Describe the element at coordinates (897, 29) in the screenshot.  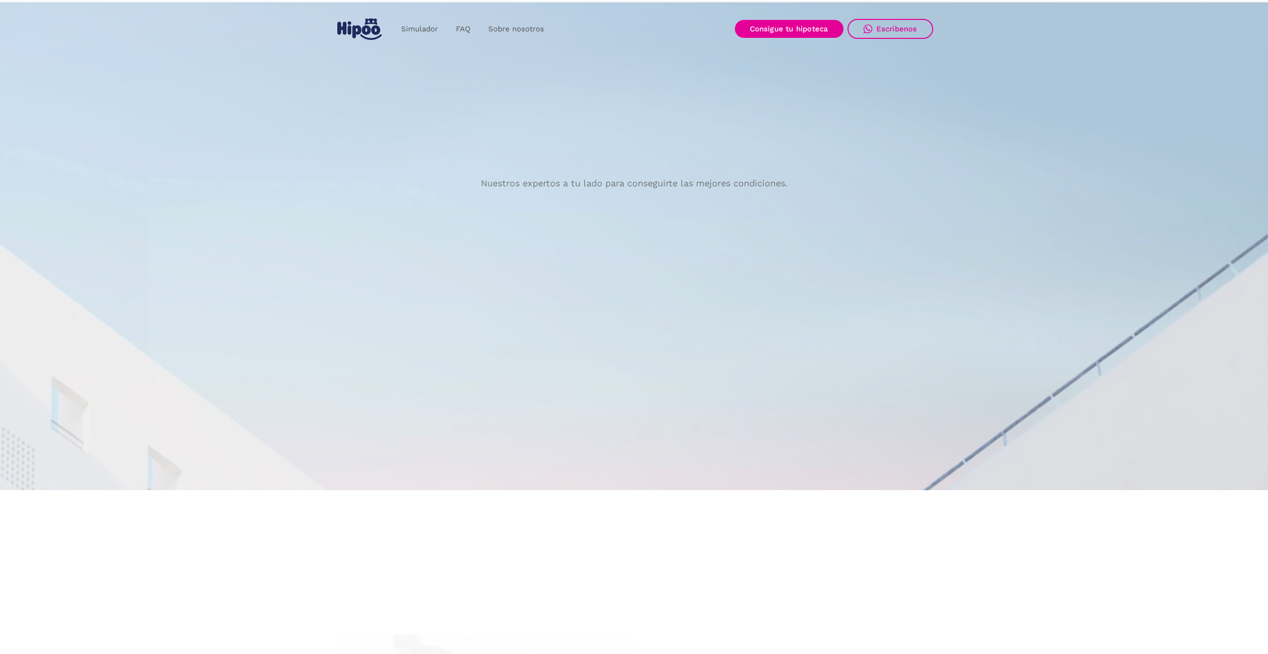
I see `div: Escríbenos` at that location.